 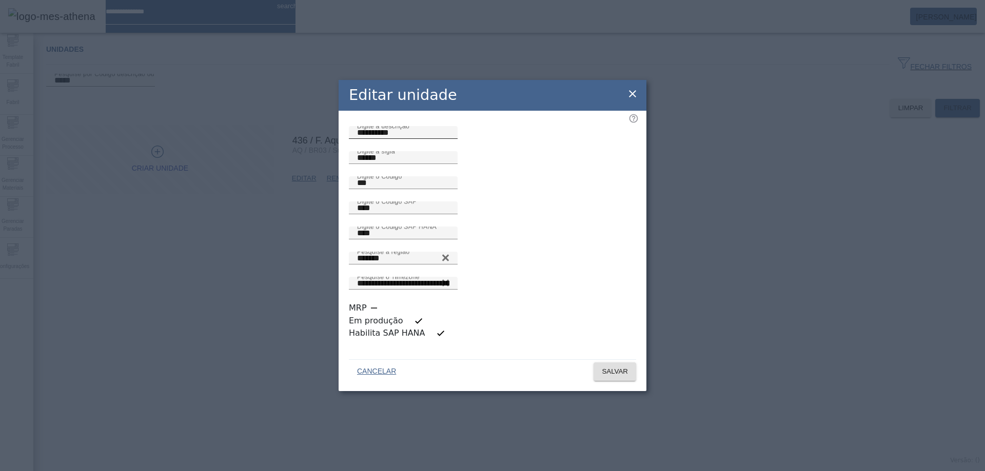 What do you see at coordinates (376, 372) in the screenshot?
I see `button: CANCELAR` at bounding box center [376, 372].